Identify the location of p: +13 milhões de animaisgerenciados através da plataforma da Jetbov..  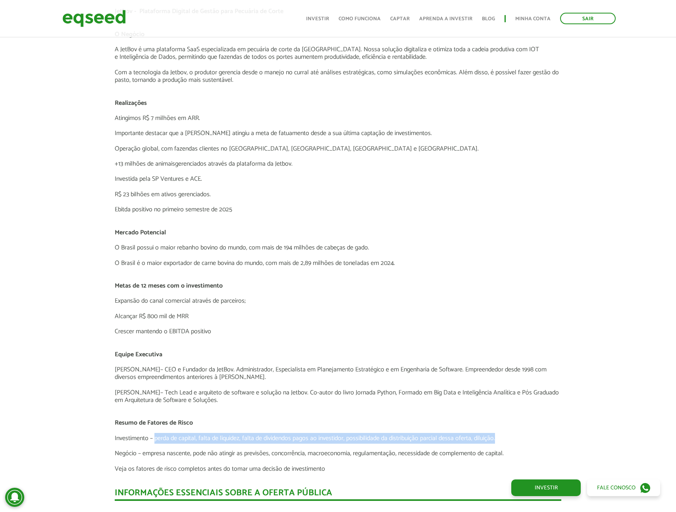
(338, 164).